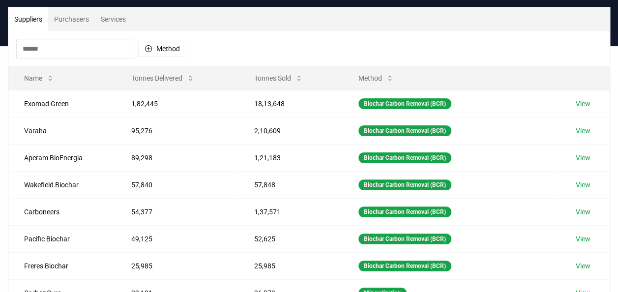 This screenshot has height=292, width=618. I want to click on td: 1,21,183, so click(290, 157).